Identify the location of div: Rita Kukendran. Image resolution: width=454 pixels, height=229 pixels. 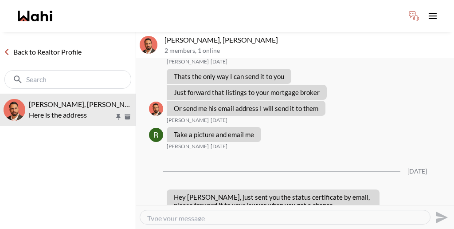
(156, 135).